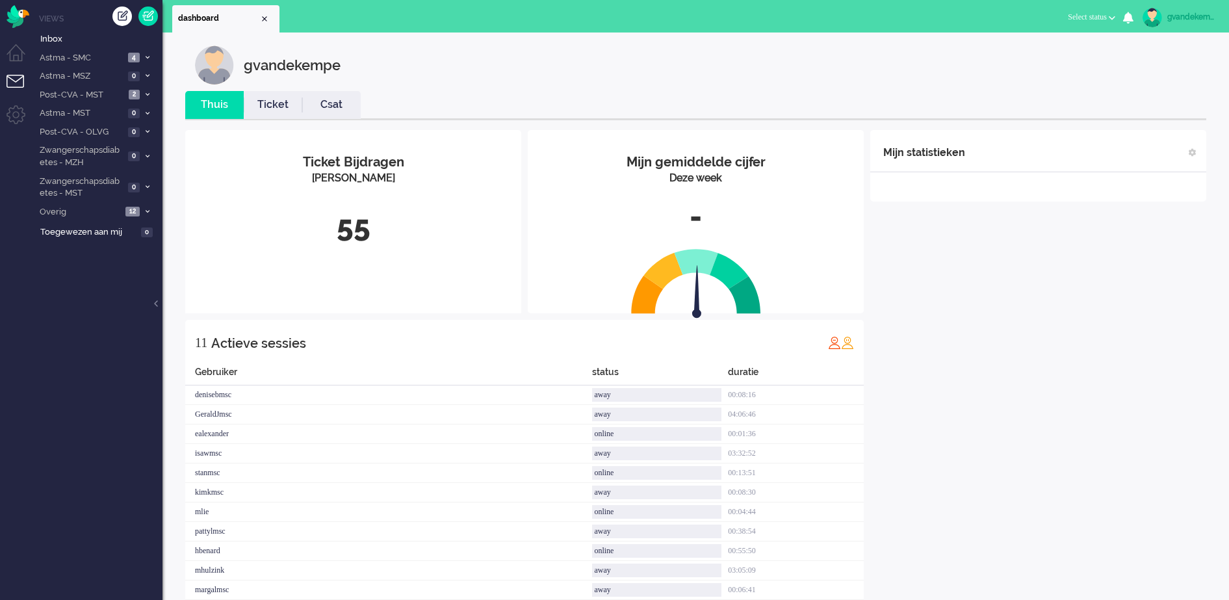  What do you see at coordinates (796, 454) in the screenshot?
I see `div: 03:32:52` at bounding box center [796, 454].